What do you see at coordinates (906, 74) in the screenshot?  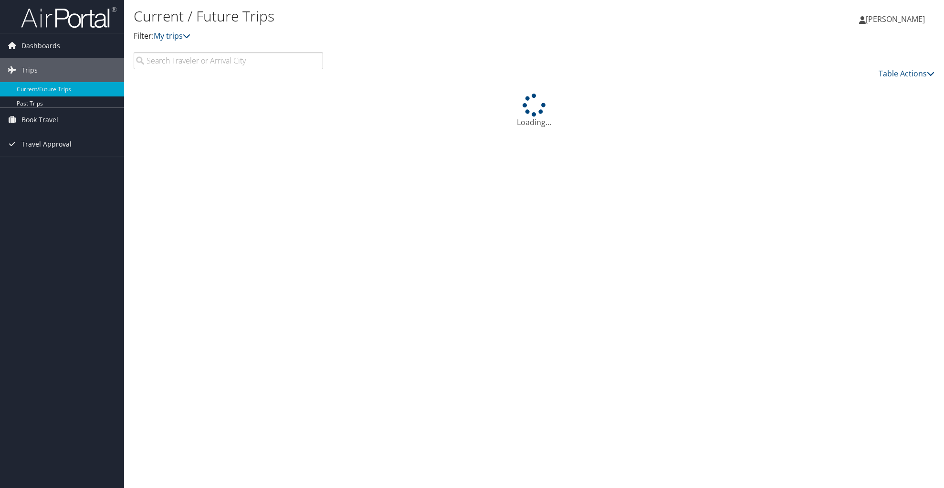 I see `a: Table Actions` at bounding box center [906, 74].